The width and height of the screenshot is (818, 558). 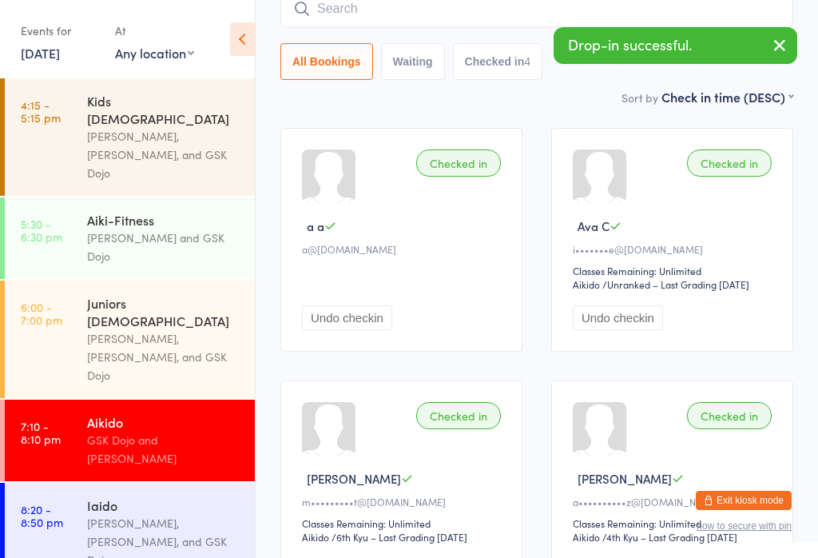 I want to click on label: Sort by, so click(x=640, y=98).